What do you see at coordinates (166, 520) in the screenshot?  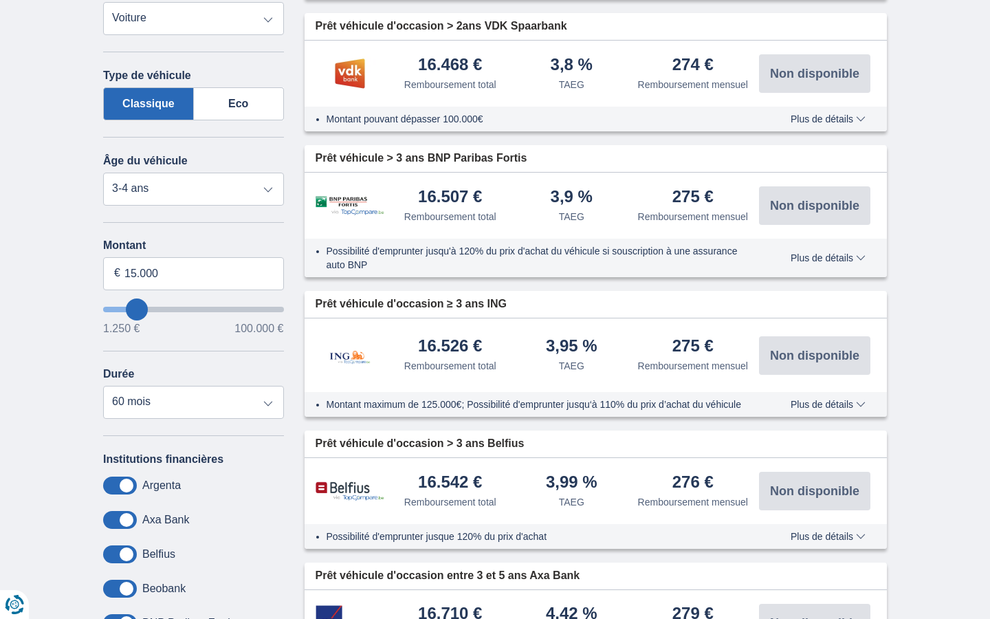 I see `label: Axa Bank` at bounding box center [166, 520].